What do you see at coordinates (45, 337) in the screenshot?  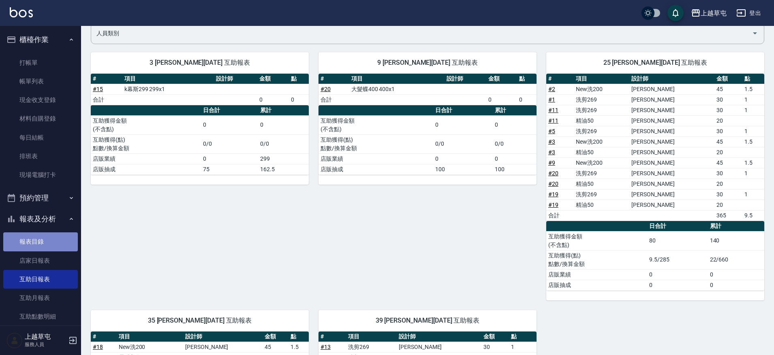 I see `h5: 上越草屯` at bounding box center [45, 337].